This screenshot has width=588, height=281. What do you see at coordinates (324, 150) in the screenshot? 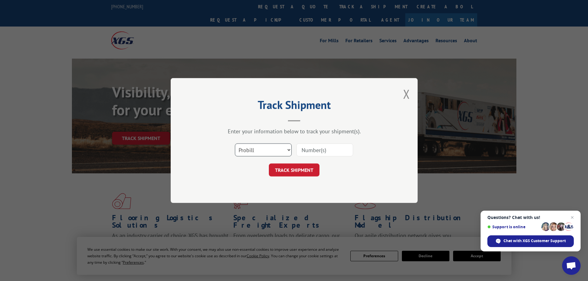
I see `input: Number(s)` at bounding box center [324, 150].